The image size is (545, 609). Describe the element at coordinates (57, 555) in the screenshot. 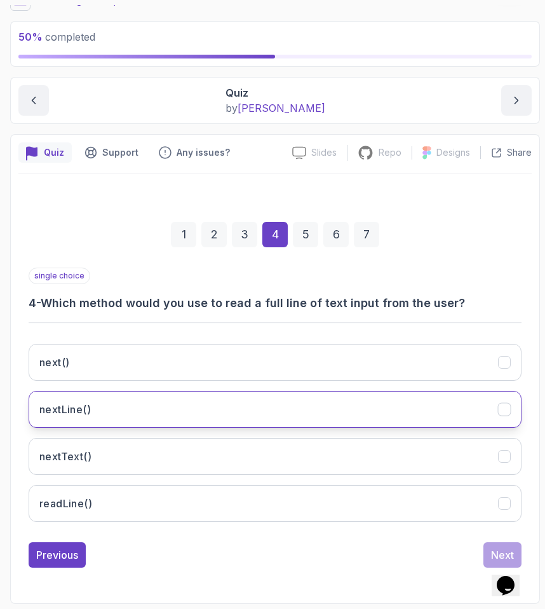

I see `button: Previous` at that location.